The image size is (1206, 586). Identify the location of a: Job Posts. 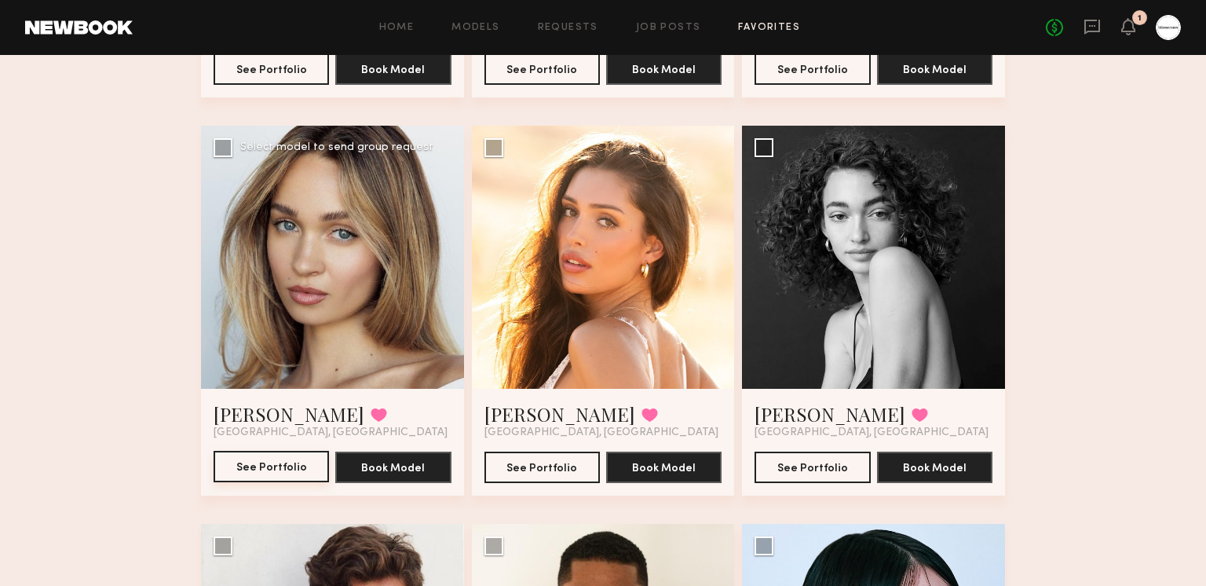
(668, 27).